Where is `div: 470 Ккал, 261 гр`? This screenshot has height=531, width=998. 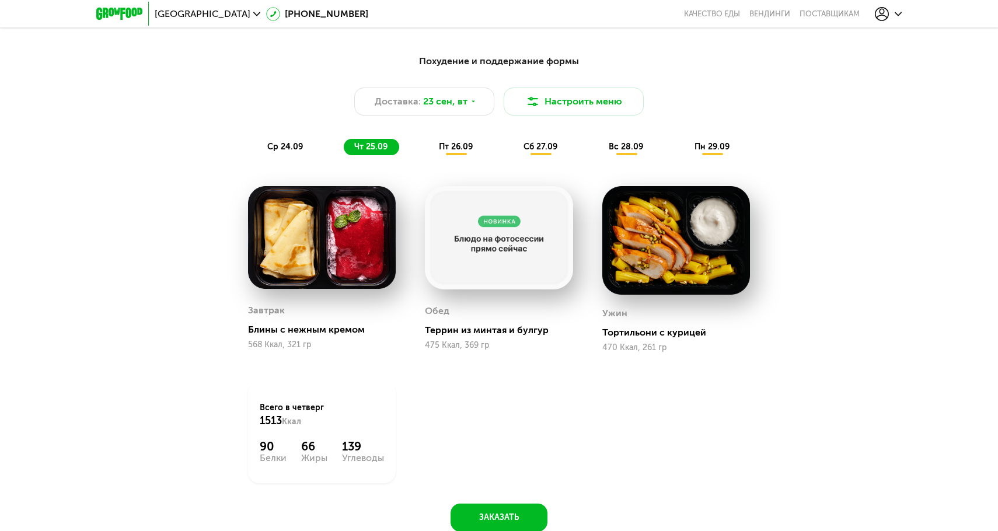
div: 470 Ккал, 261 гр is located at coordinates (676, 348).